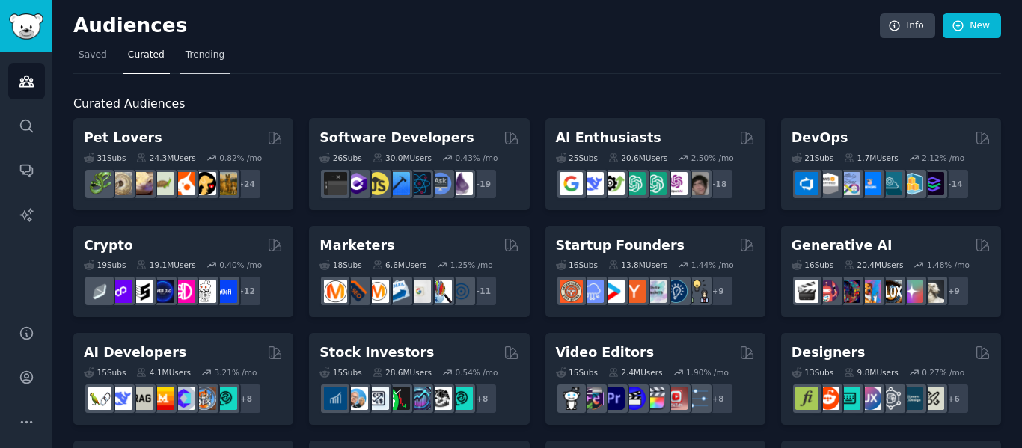 This screenshot has width=1022, height=448. What do you see at coordinates (620, 245) in the screenshot?
I see `h2: Startup Founders` at bounding box center [620, 245].